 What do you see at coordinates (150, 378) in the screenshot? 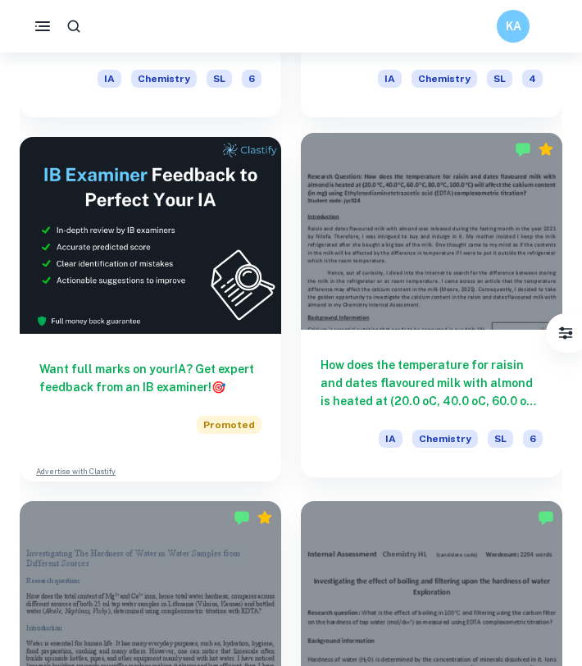
I see `h6: Want full marks on your IA ? Get expert feedback from an IB examiner!` at bounding box center [150, 378].